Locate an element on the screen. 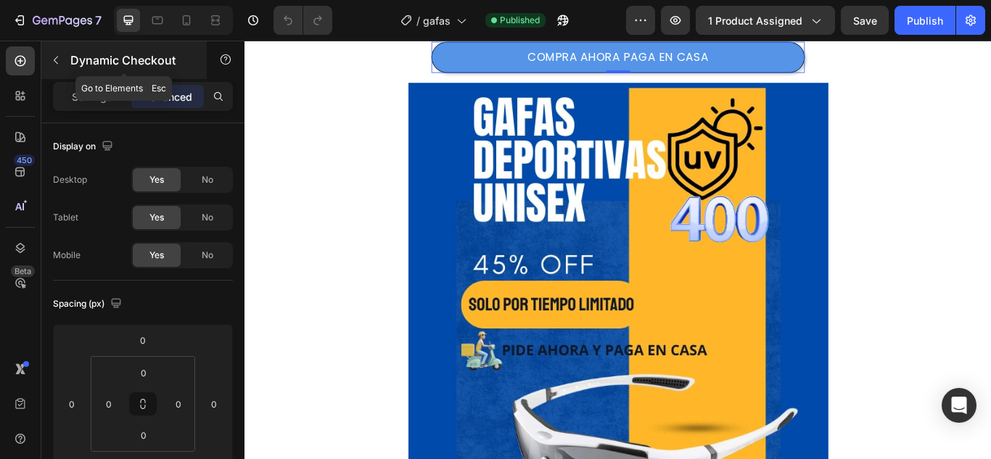  p: COMPRA AHORA PAGA EN CASA is located at coordinates (435, 19).